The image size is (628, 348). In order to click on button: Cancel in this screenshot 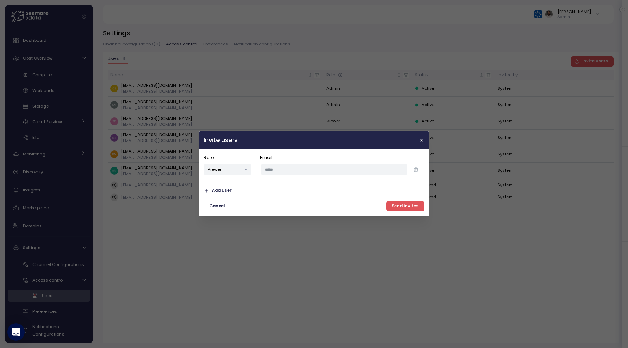, I will do `click(217, 206)`.